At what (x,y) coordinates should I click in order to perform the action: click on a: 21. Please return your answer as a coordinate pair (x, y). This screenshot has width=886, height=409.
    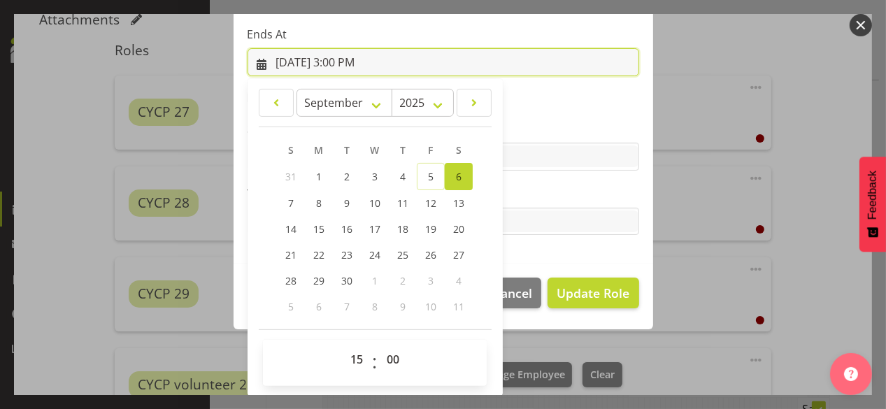
    Looking at the image, I should click on (291, 255).